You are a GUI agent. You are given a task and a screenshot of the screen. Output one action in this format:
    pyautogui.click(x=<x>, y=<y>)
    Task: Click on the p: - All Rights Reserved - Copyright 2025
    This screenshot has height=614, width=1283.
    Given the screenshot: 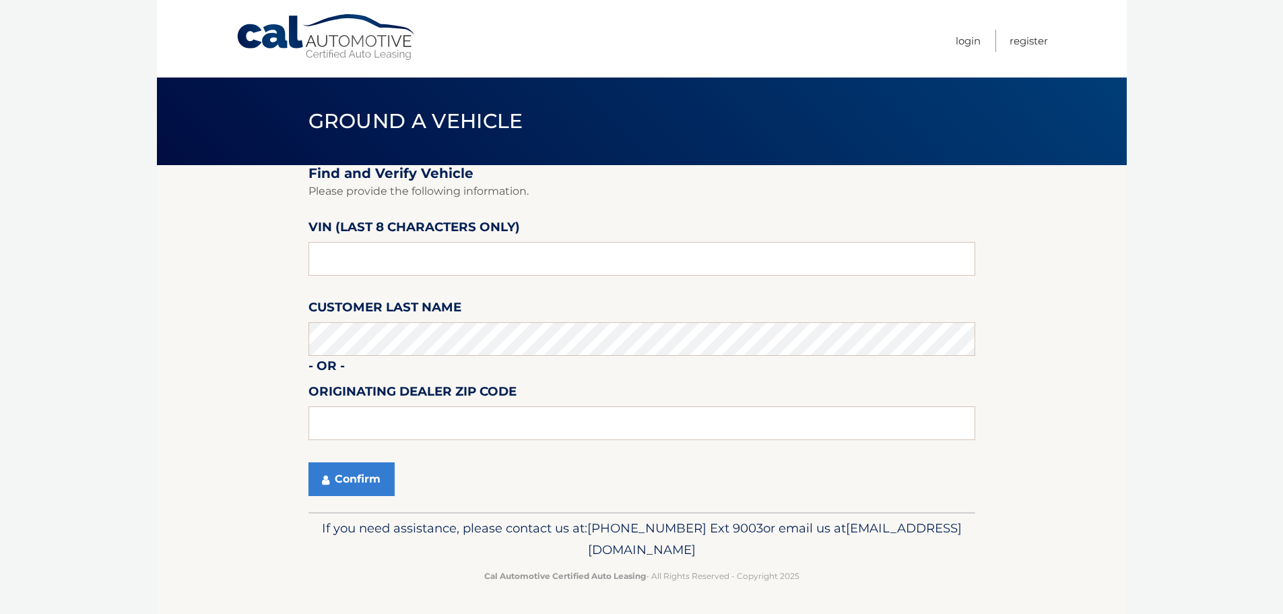 What is the action you would take?
    pyautogui.click(x=642, y=575)
    